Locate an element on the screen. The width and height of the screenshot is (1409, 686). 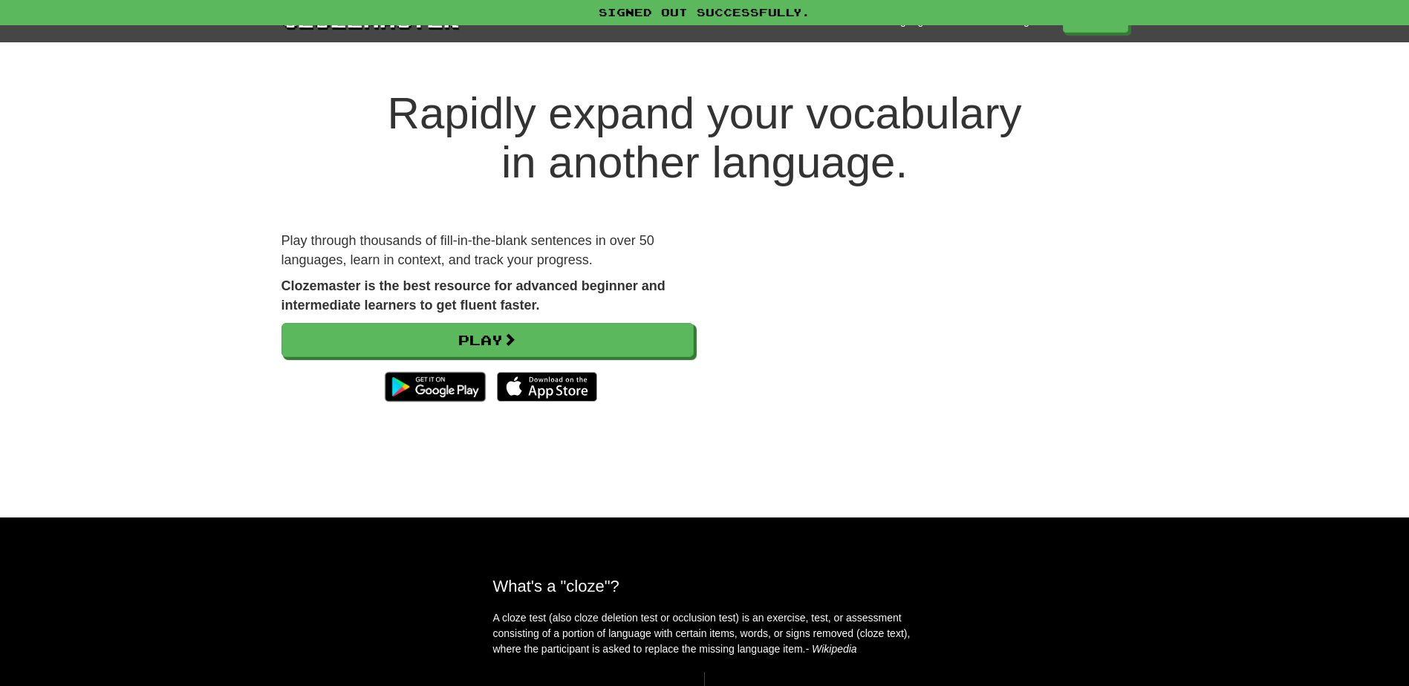
img: Download_on_the_App_Store_Badge_US-UK_135x40-25178aeef6eb6b83b96f5f2d004eda3bffbb37122de64afbaef7... is located at coordinates (547, 387).